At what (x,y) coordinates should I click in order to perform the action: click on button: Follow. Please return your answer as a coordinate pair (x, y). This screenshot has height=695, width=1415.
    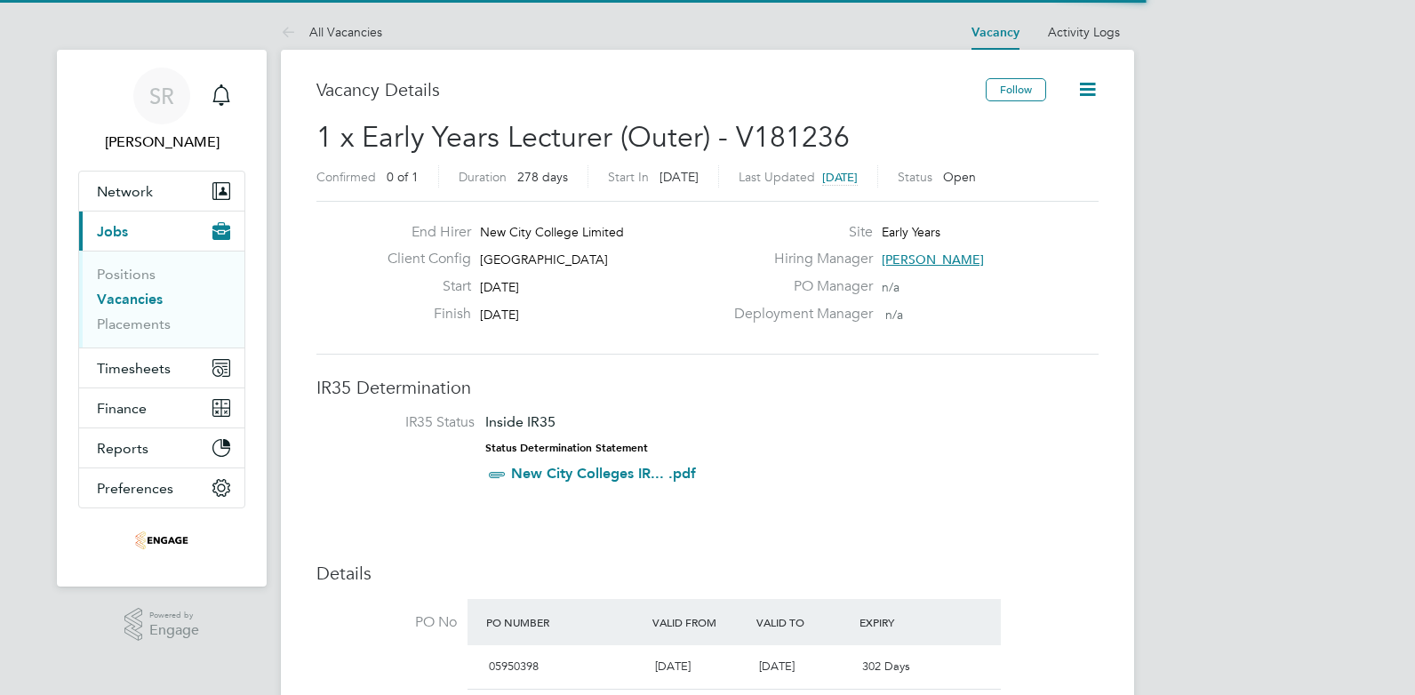
    Looking at the image, I should click on (1016, 90).